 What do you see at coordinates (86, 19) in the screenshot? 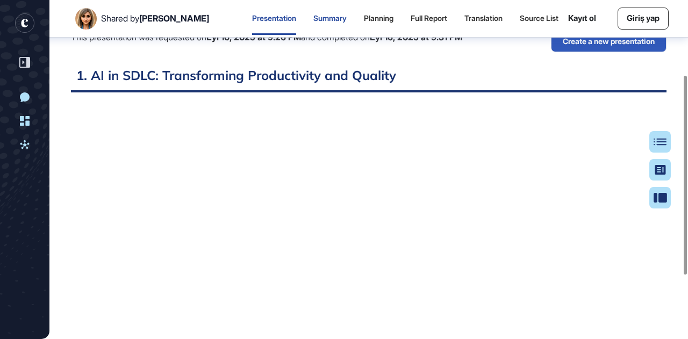
I see `img: User Image` at bounding box center [86, 19].